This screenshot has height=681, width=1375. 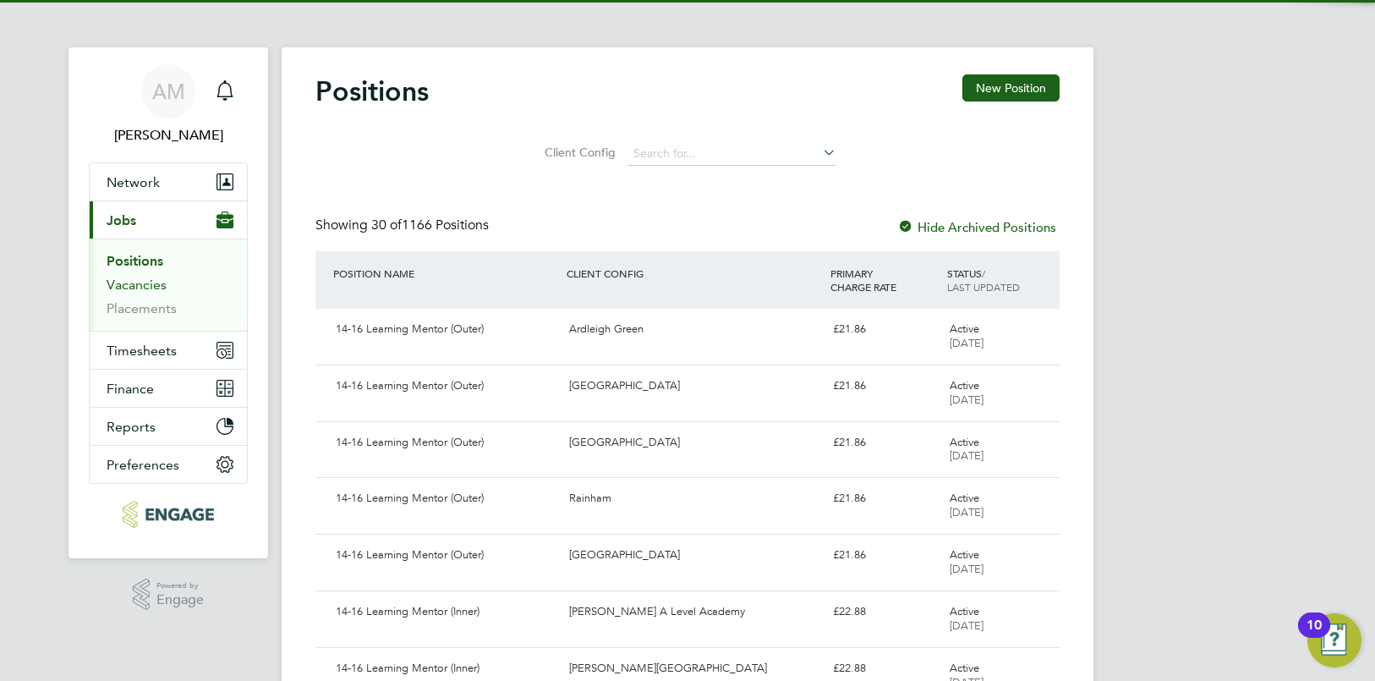 I want to click on div: £22.88, so click(x=884, y=611).